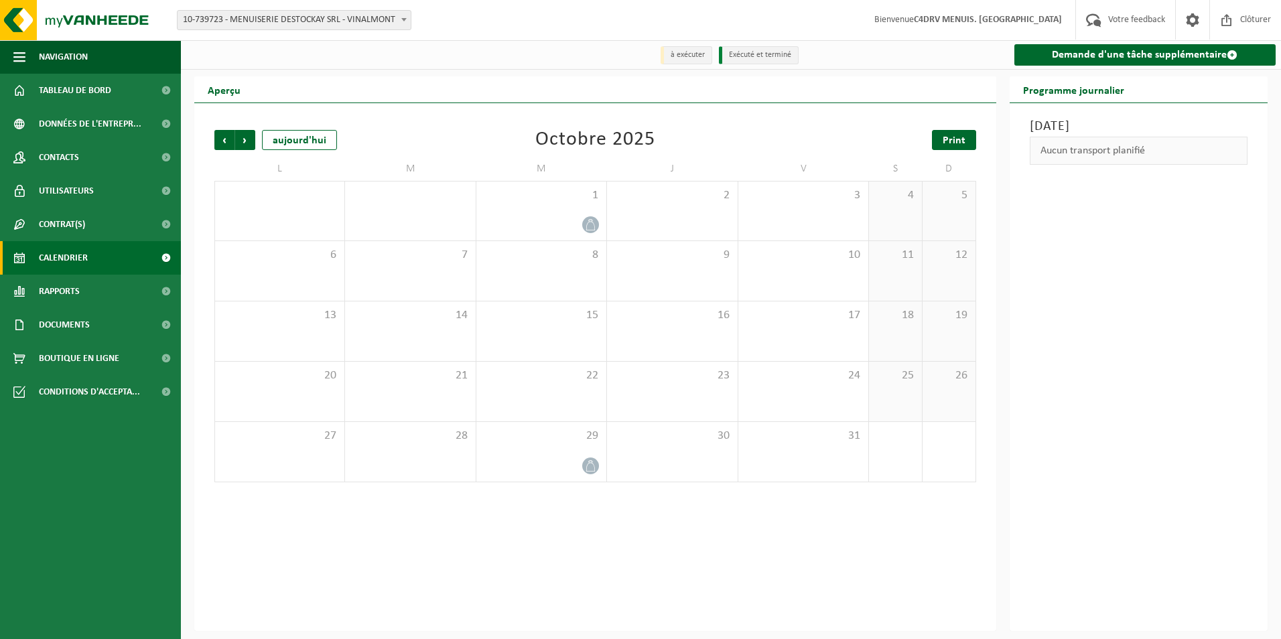 This screenshot has height=639, width=1281. I want to click on span: 30, so click(672, 436).